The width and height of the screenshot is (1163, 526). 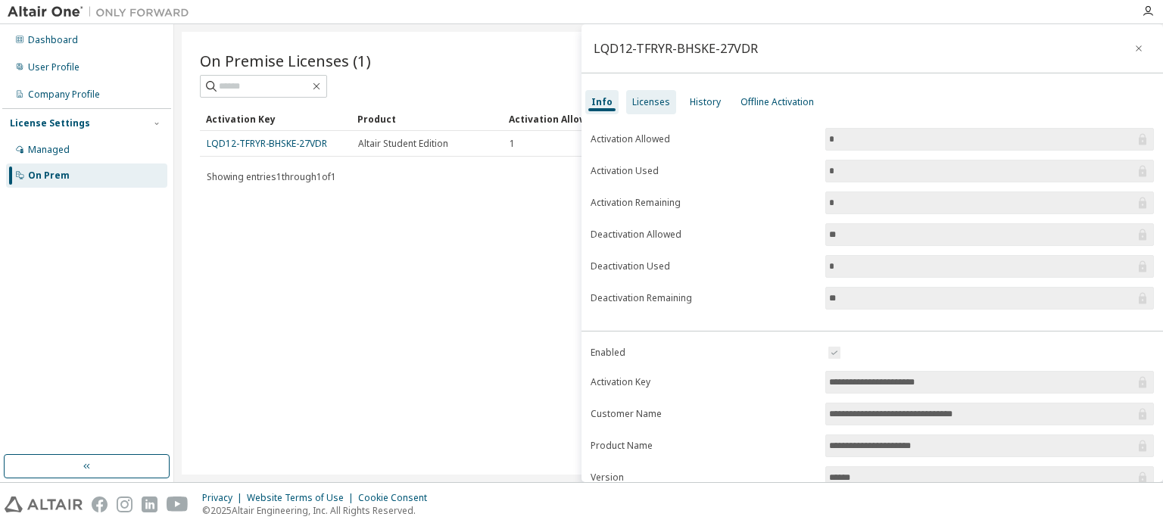 I want to click on label: Activation Allowed, so click(x=704, y=139).